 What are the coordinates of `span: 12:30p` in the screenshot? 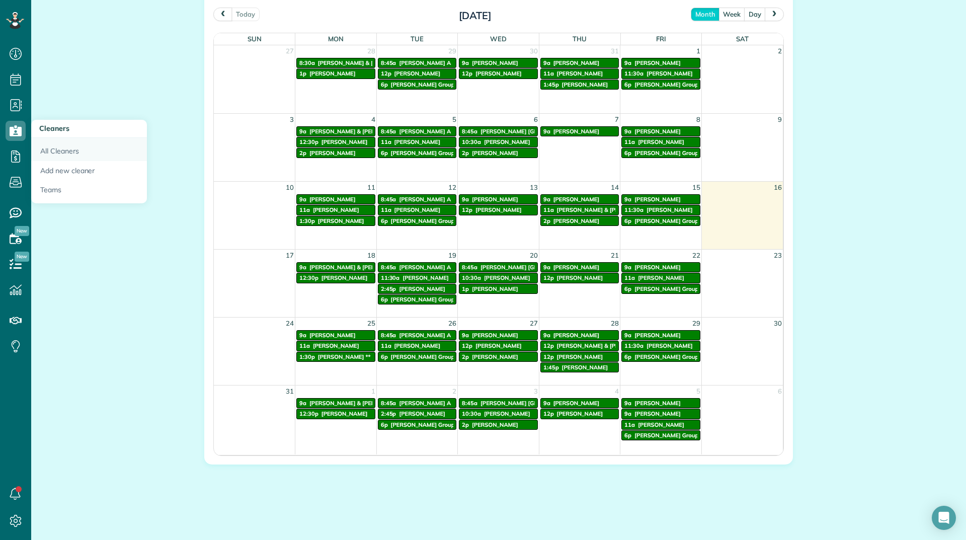 It's located at (309, 142).